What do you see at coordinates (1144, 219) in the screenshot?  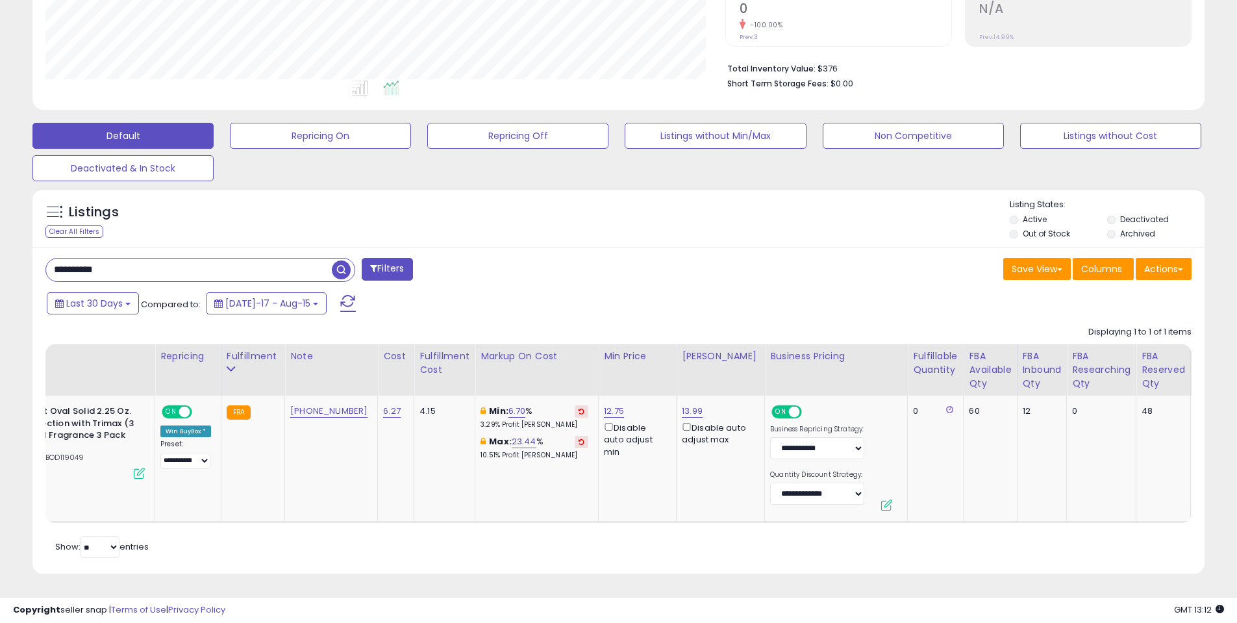 I see `label: Deactivated` at bounding box center [1144, 219].